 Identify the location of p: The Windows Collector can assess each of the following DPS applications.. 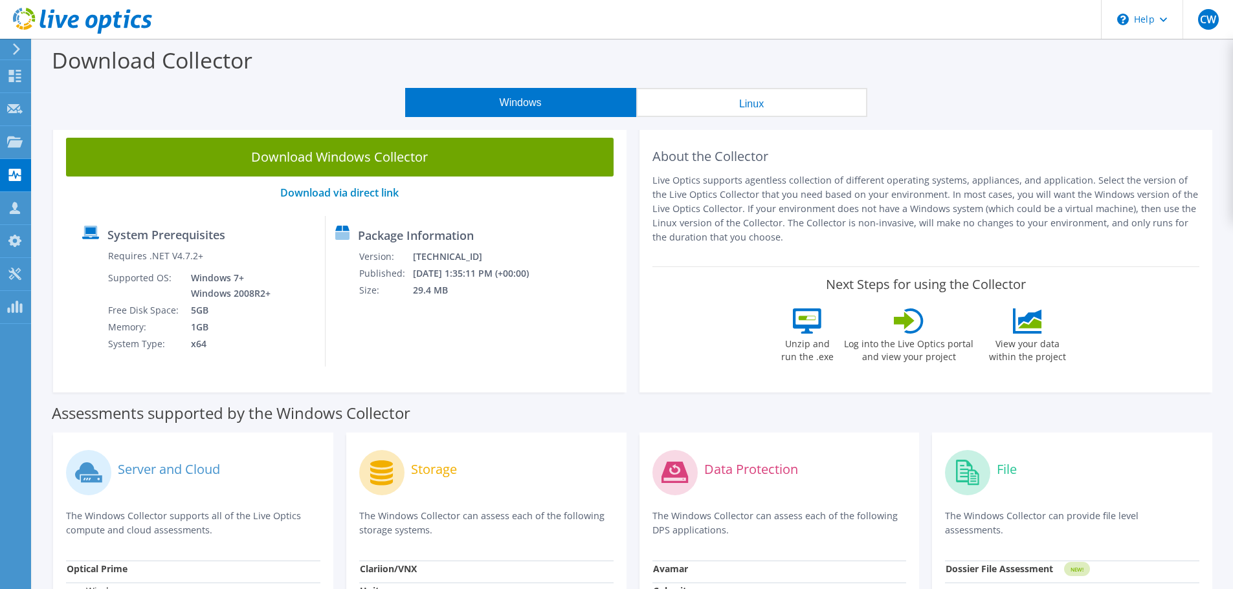
(779, 523).